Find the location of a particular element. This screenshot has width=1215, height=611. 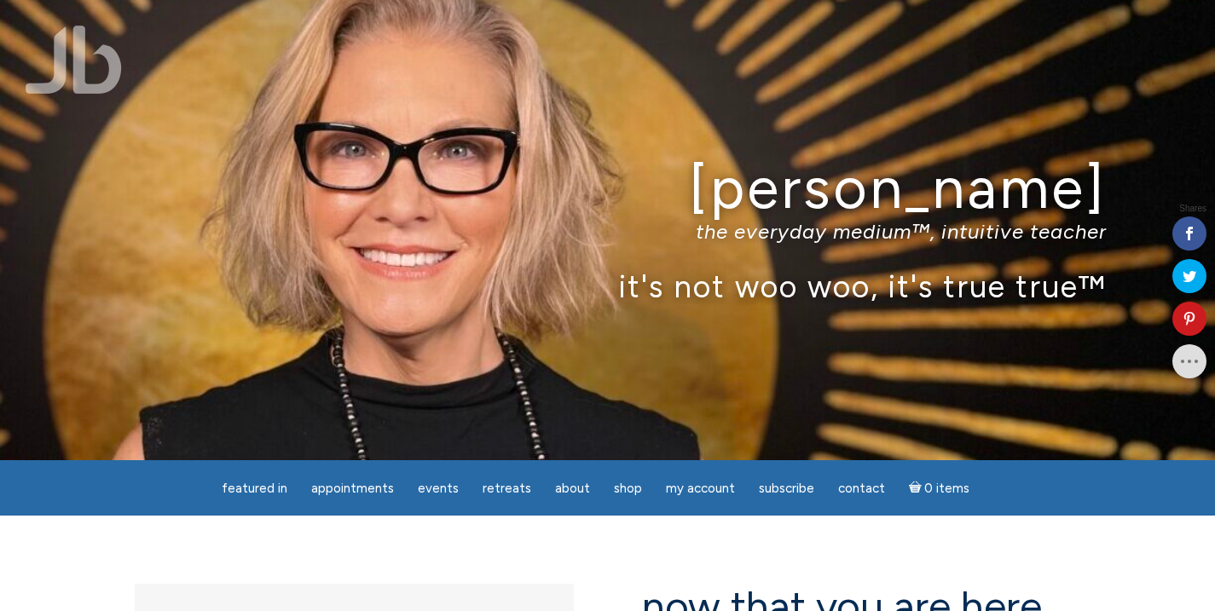

span: featured in is located at coordinates (254, 489).